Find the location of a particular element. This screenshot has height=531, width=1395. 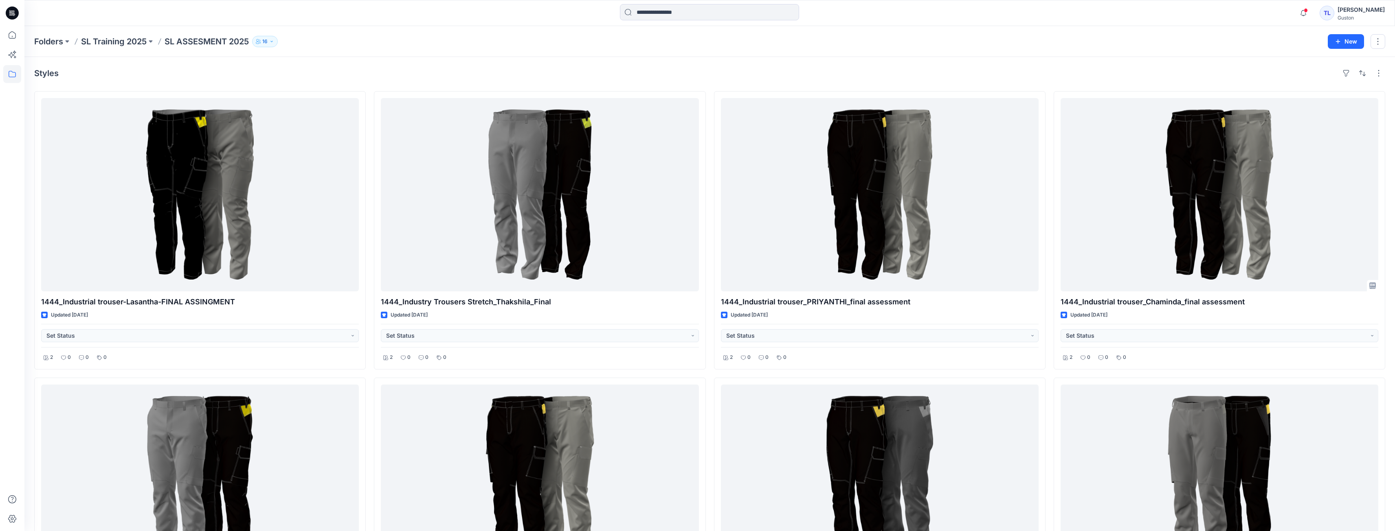

a: 1444_Industry Trousers Stretch_Thakshila_Final is located at coordinates (539, 195).